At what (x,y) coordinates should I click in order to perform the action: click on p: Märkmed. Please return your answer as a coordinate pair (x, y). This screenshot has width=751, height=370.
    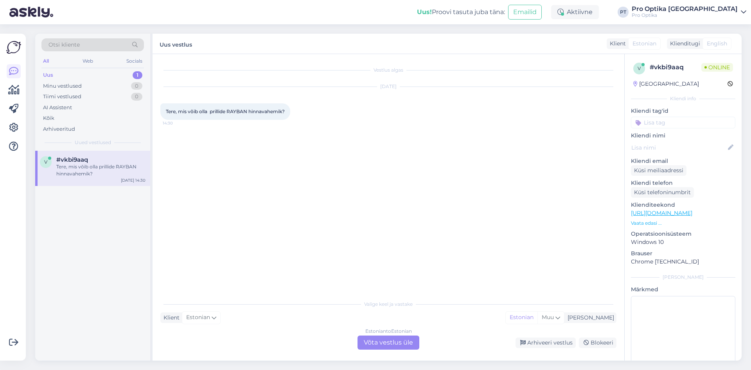
    Looking at the image, I should click on (683, 289).